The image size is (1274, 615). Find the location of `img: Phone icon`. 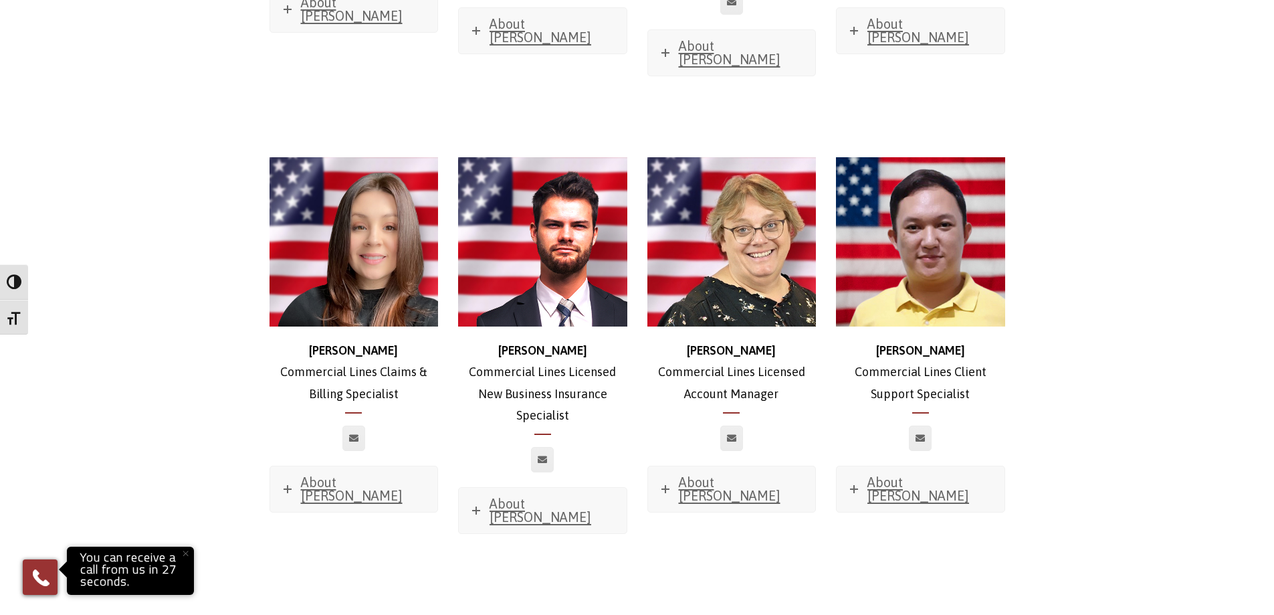

img: Phone icon is located at coordinates (41, 577).